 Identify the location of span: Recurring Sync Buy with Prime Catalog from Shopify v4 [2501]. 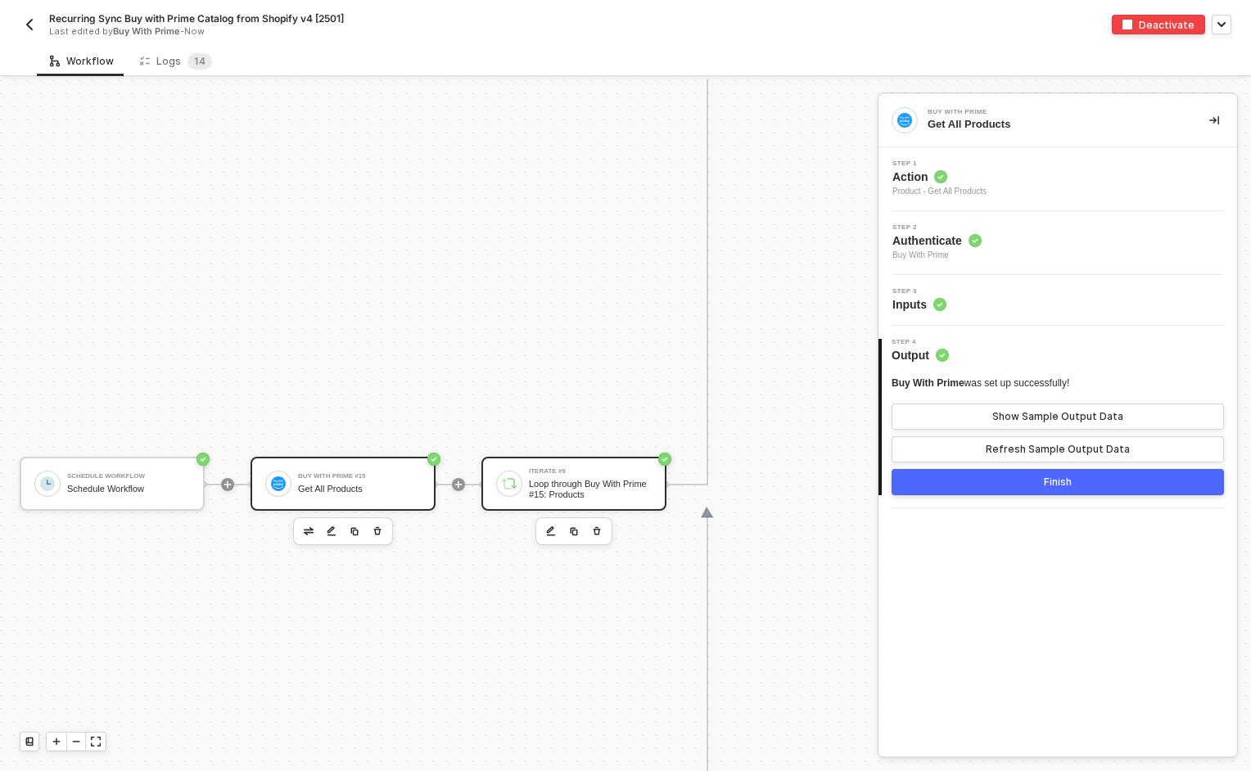
(197, 18).